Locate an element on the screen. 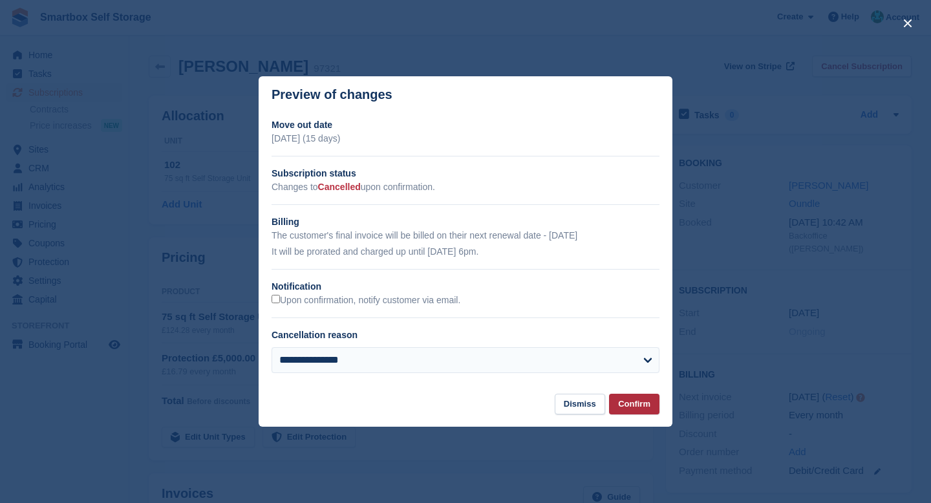 The width and height of the screenshot is (931, 503). h2: Move out date is located at coordinates (466, 125).